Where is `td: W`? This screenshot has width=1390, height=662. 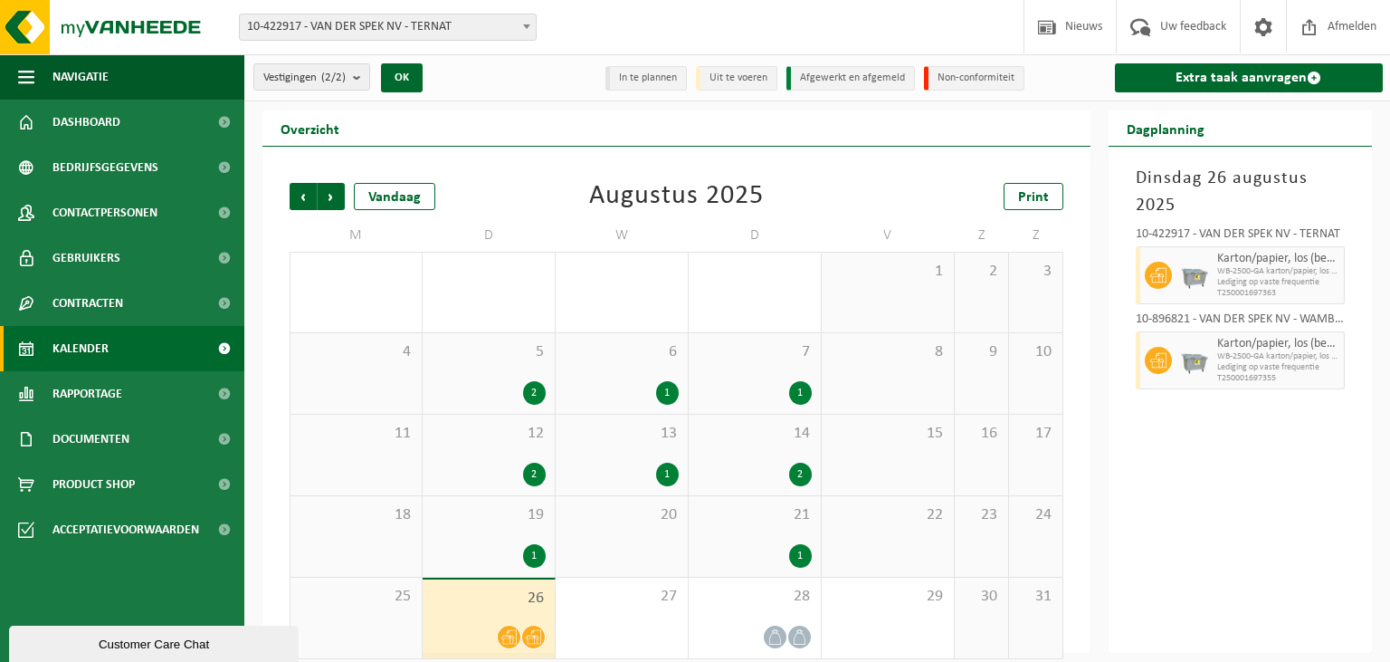 td: W is located at coordinates (622, 235).